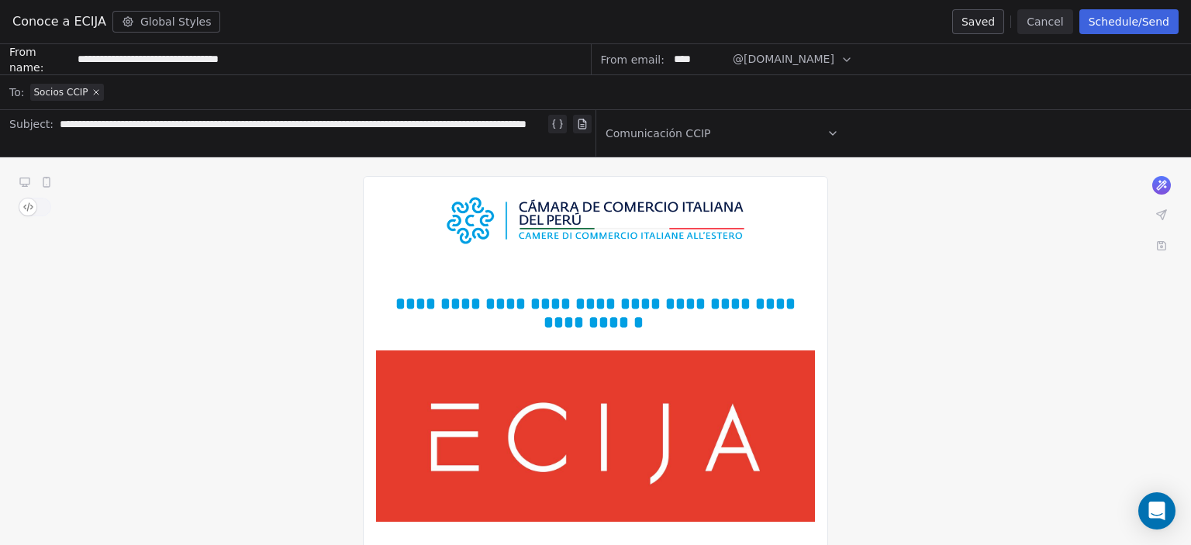 The height and width of the screenshot is (545, 1191). What do you see at coordinates (60, 92) in the screenshot?
I see `span: Socios CCIP` at bounding box center [60, 92].